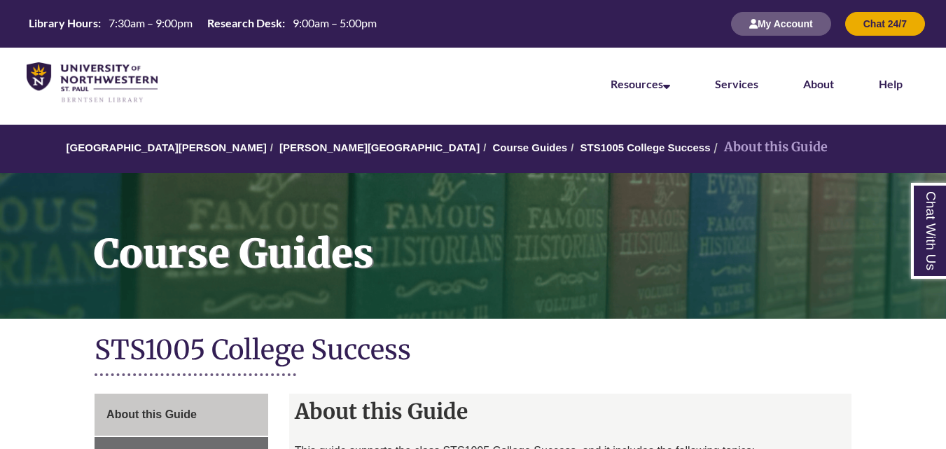  Describe the element at coordinates (151, 414) in the screenshot. I see `span: About this Guide` at that location.